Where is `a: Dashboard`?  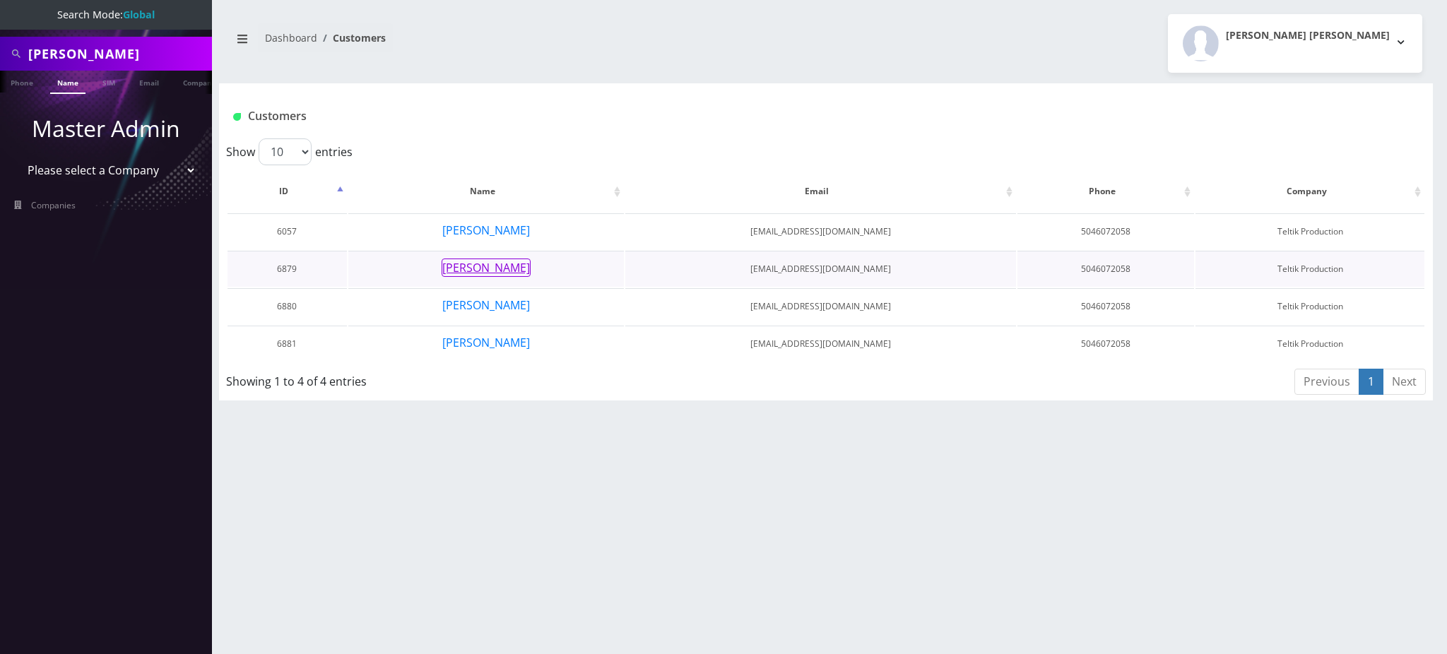
a: Dashboard is located at coordinates (291, 37).